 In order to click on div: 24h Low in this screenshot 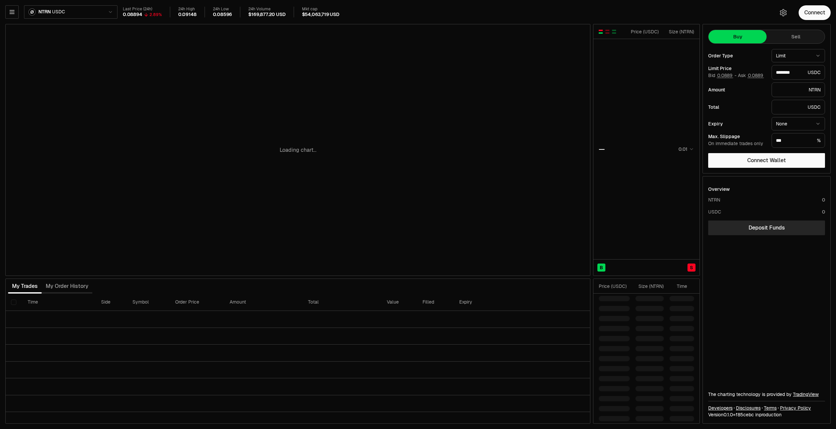, I will do `click(222, 9)`.